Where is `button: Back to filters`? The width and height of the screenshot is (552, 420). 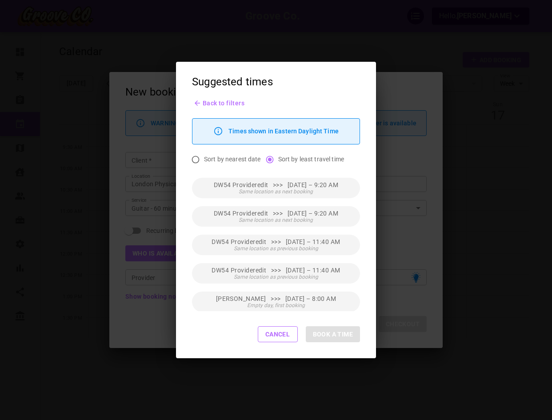
button: Back to filters is located at coordinates (218, 103).